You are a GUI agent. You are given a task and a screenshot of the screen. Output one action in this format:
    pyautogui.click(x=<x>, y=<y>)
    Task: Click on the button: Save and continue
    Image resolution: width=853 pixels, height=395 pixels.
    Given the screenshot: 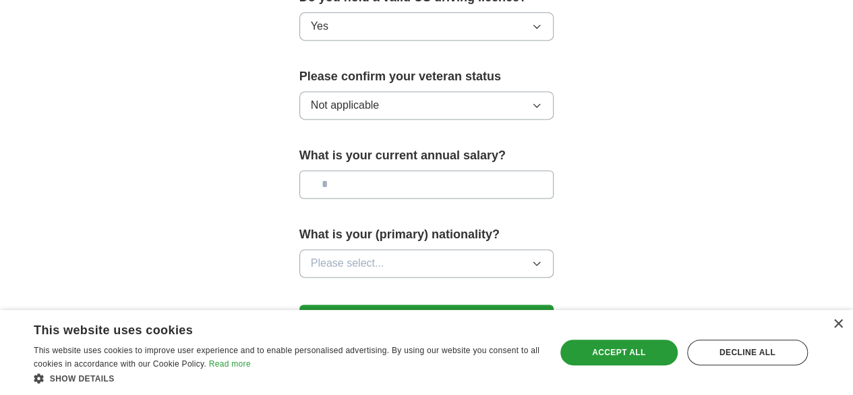 What is the action you would take?
    pyautogui.click(x=427, y=318)
    